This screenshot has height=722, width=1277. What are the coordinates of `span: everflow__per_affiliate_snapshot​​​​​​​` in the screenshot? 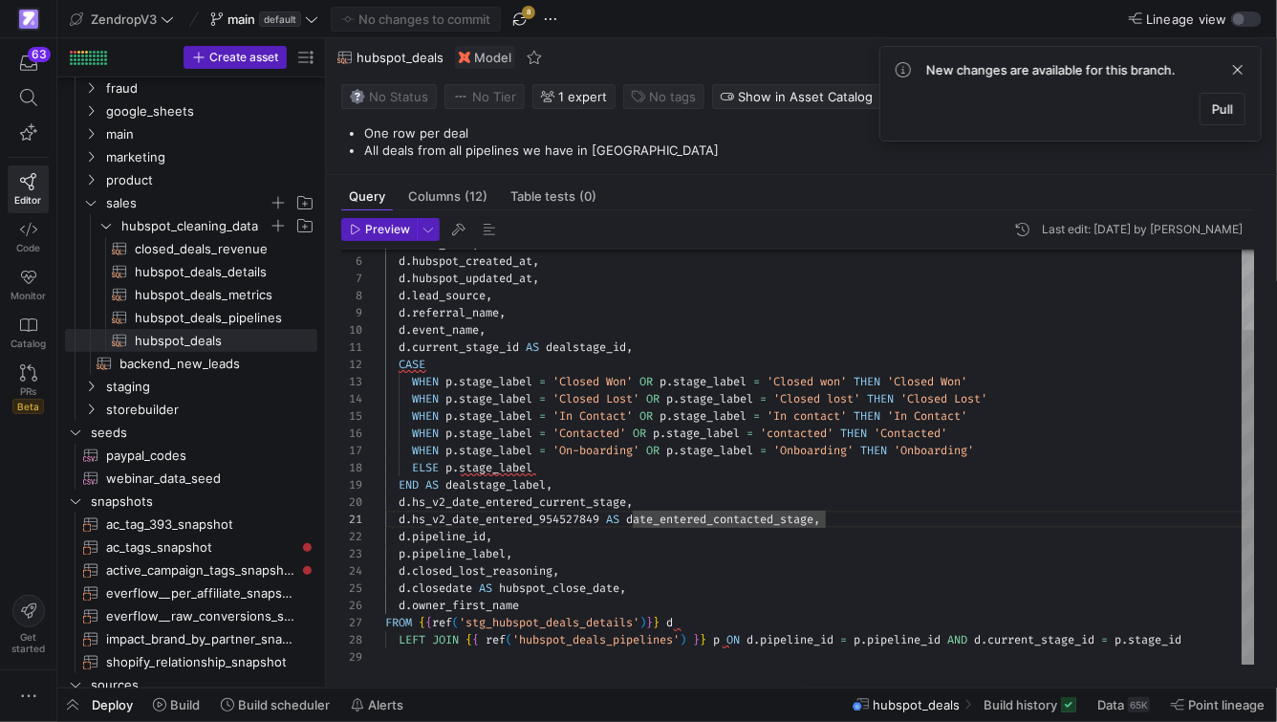 It's located at (201, 593).